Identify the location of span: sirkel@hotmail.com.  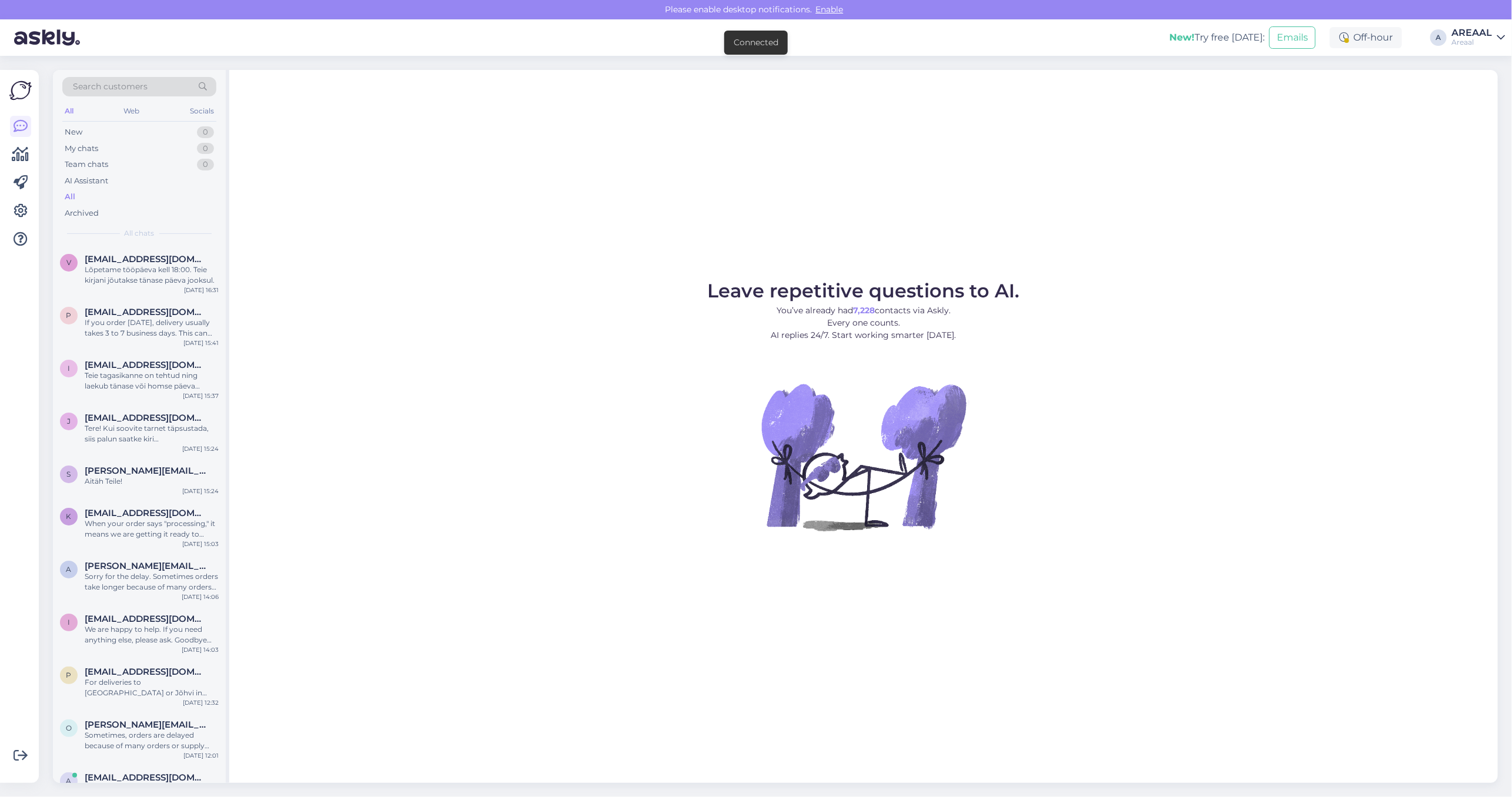
(146, 471).